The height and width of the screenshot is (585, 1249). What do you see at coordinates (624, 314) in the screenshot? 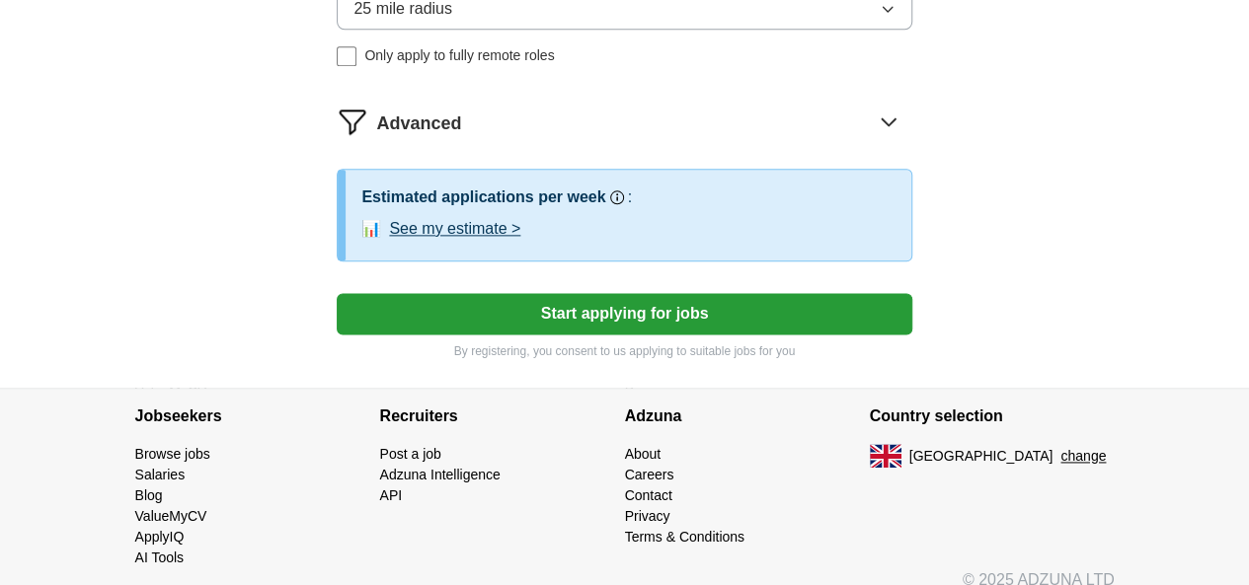
I see `button: Start applying for jobs` at bounding box center [624, 314].